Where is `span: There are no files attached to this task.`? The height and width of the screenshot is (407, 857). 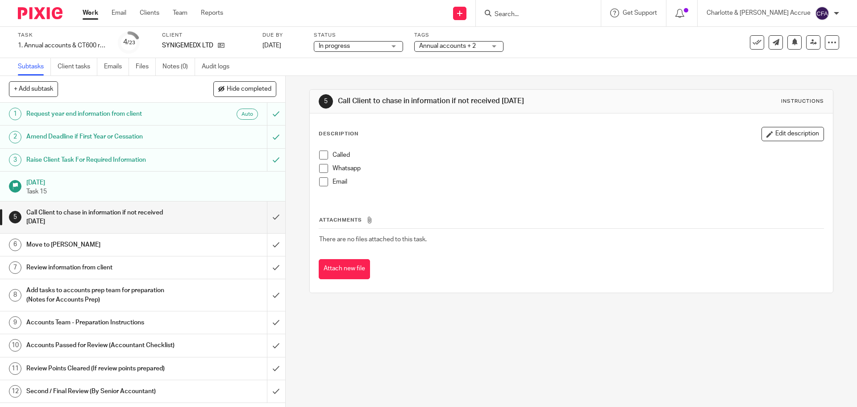
span: There are no files attached to this task. is located at coordinates (373, 239).